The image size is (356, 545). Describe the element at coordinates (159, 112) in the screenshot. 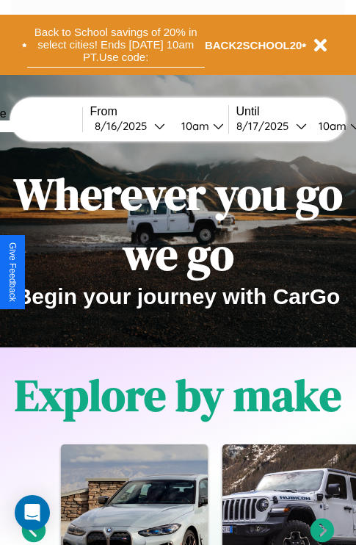

I see `label: From` at that location.